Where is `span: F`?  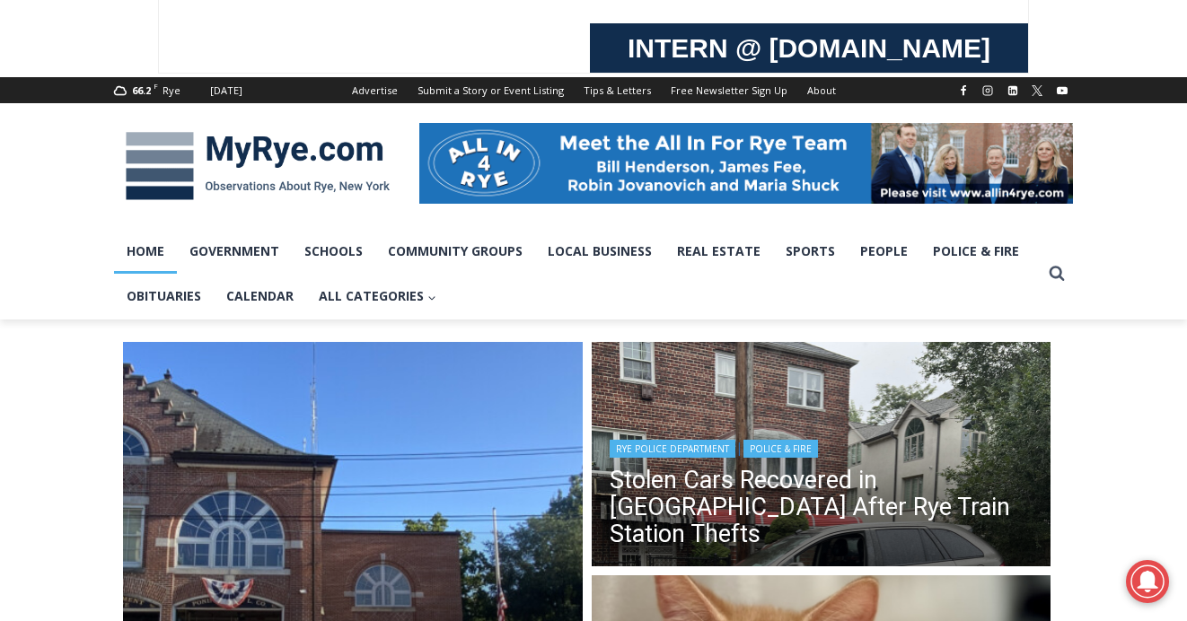
span: F is located at coordinates (155, 85).